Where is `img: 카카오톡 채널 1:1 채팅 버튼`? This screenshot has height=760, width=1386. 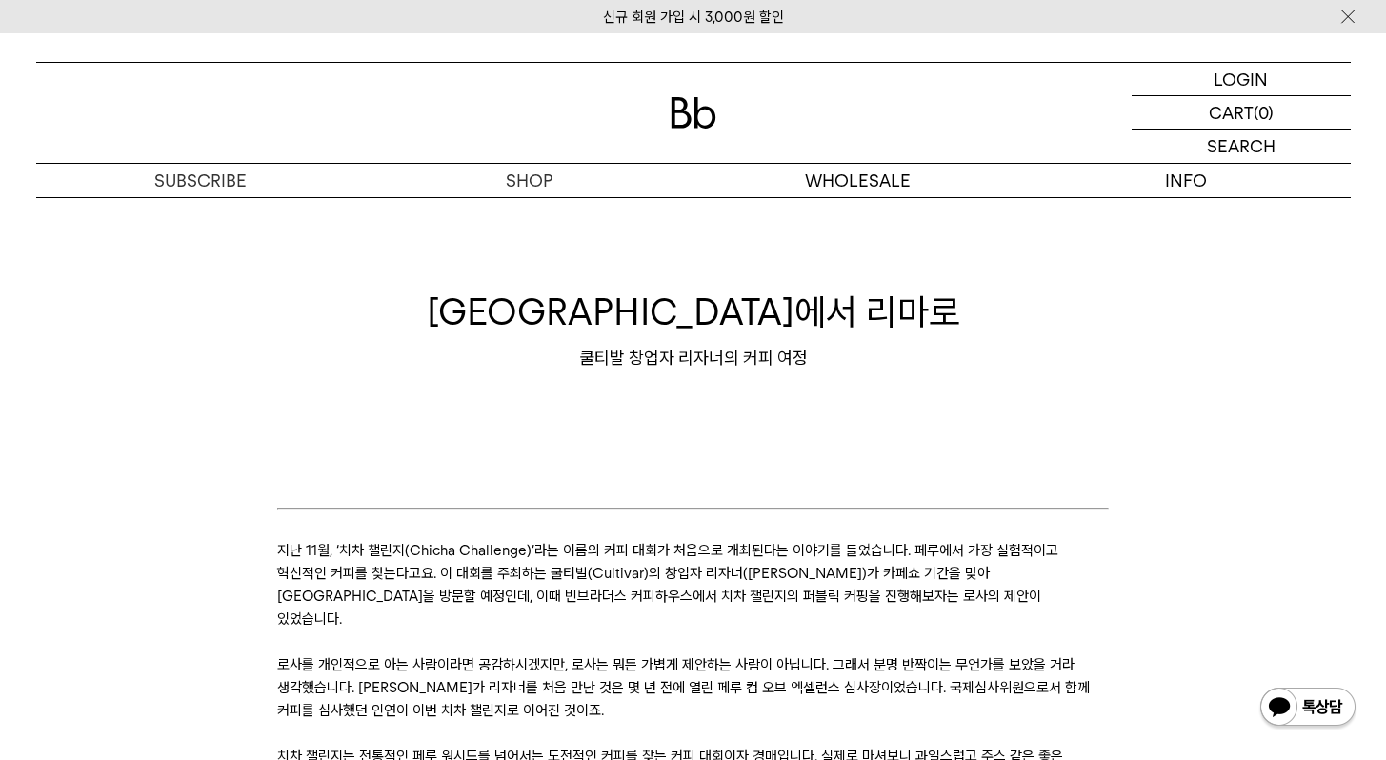 img: 카카오톡 채널 1:1 채팅 버튼 is located at coordinates (1308, 709).